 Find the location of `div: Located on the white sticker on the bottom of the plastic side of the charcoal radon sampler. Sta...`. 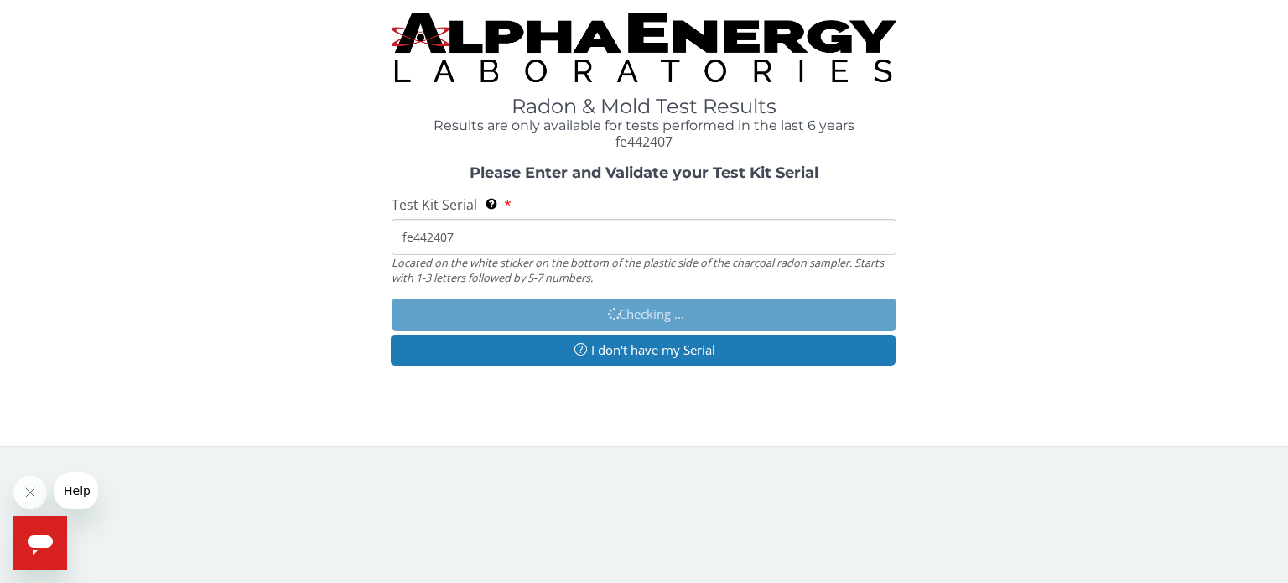

div: Located on the white sticker on the bottom of the plastic side of the charcoal radon sampler. Sta... is located at coordinates (644, 270).